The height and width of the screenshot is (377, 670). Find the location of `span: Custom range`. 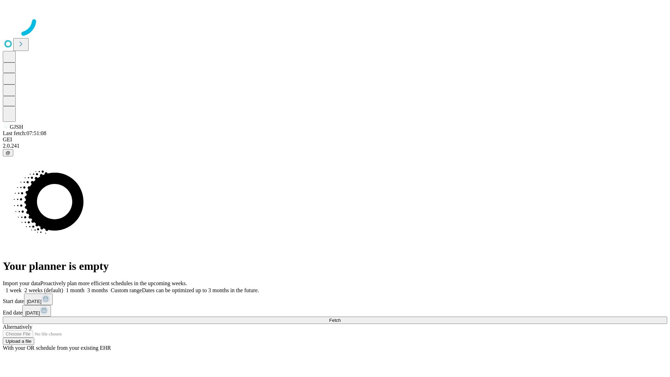

span: Custom range is located at coordinates (126, 290).